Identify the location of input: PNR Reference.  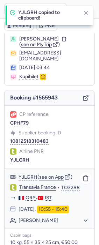
(35, 9).